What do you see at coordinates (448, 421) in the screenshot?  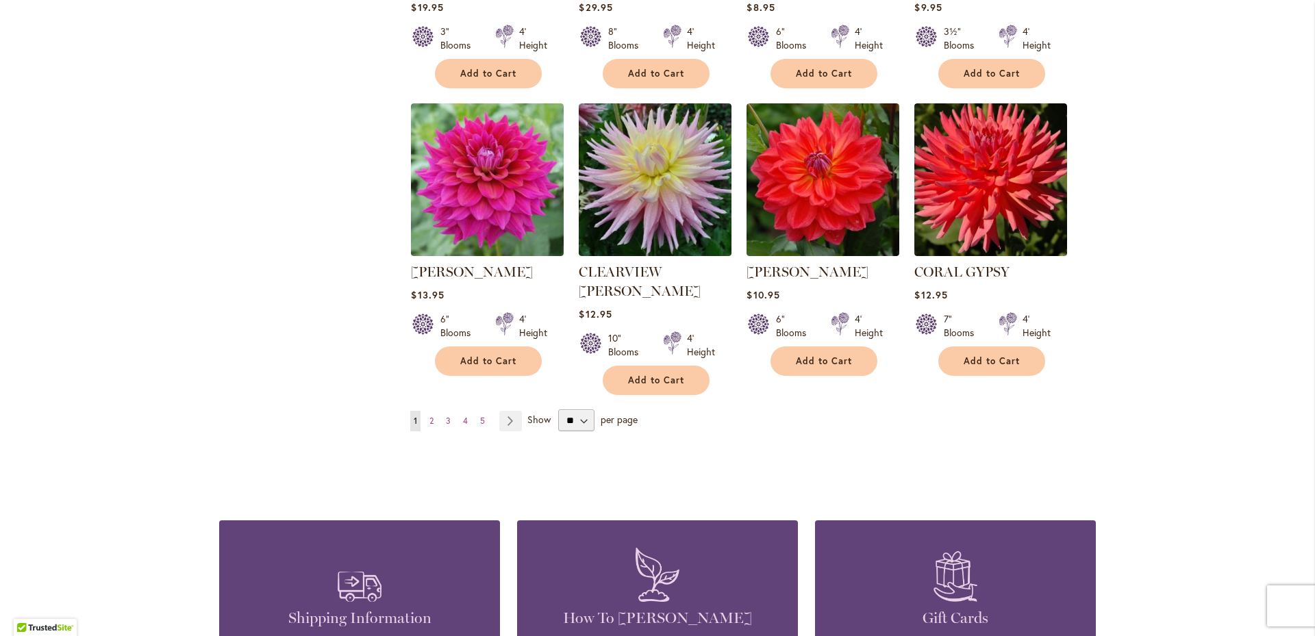 I see `a: 3` at bounding box center [448, 421].